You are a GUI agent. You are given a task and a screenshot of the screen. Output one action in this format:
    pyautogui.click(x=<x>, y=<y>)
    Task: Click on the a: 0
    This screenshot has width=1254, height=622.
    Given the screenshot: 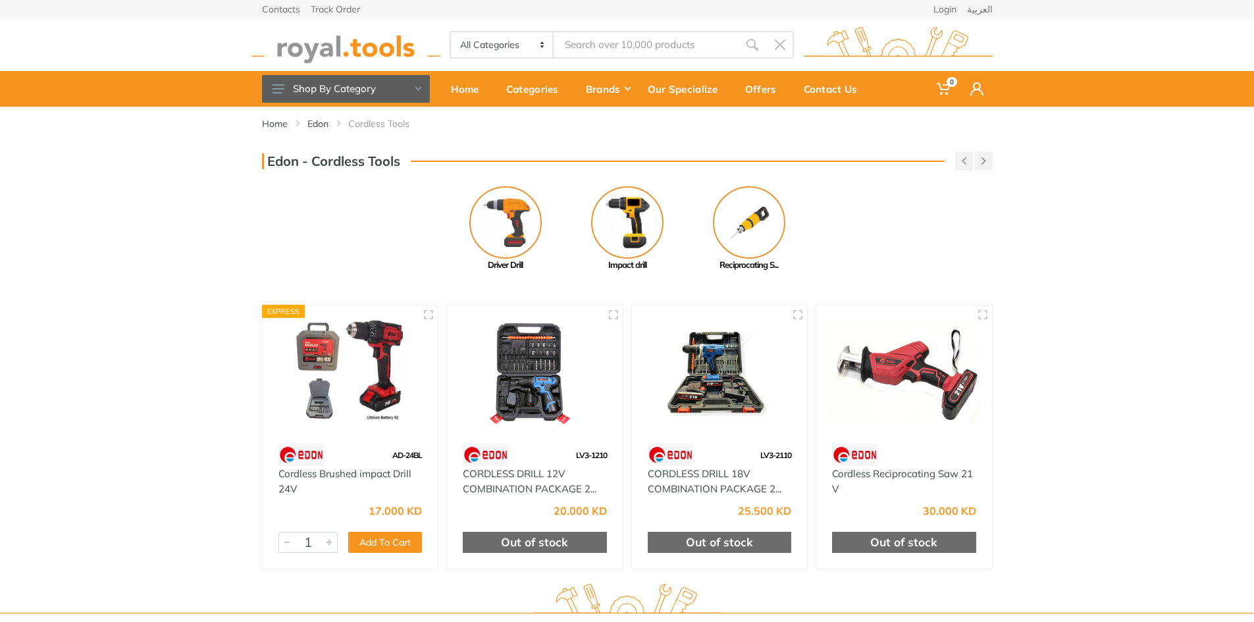 What is the action you would take?
    pyautogui.click(x=944, y=89)
    